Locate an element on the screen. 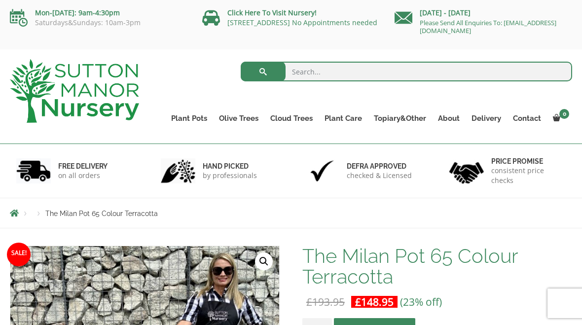 This screenshot has width=582, height=325. p: on all orders is located at coordinates (83, 175).